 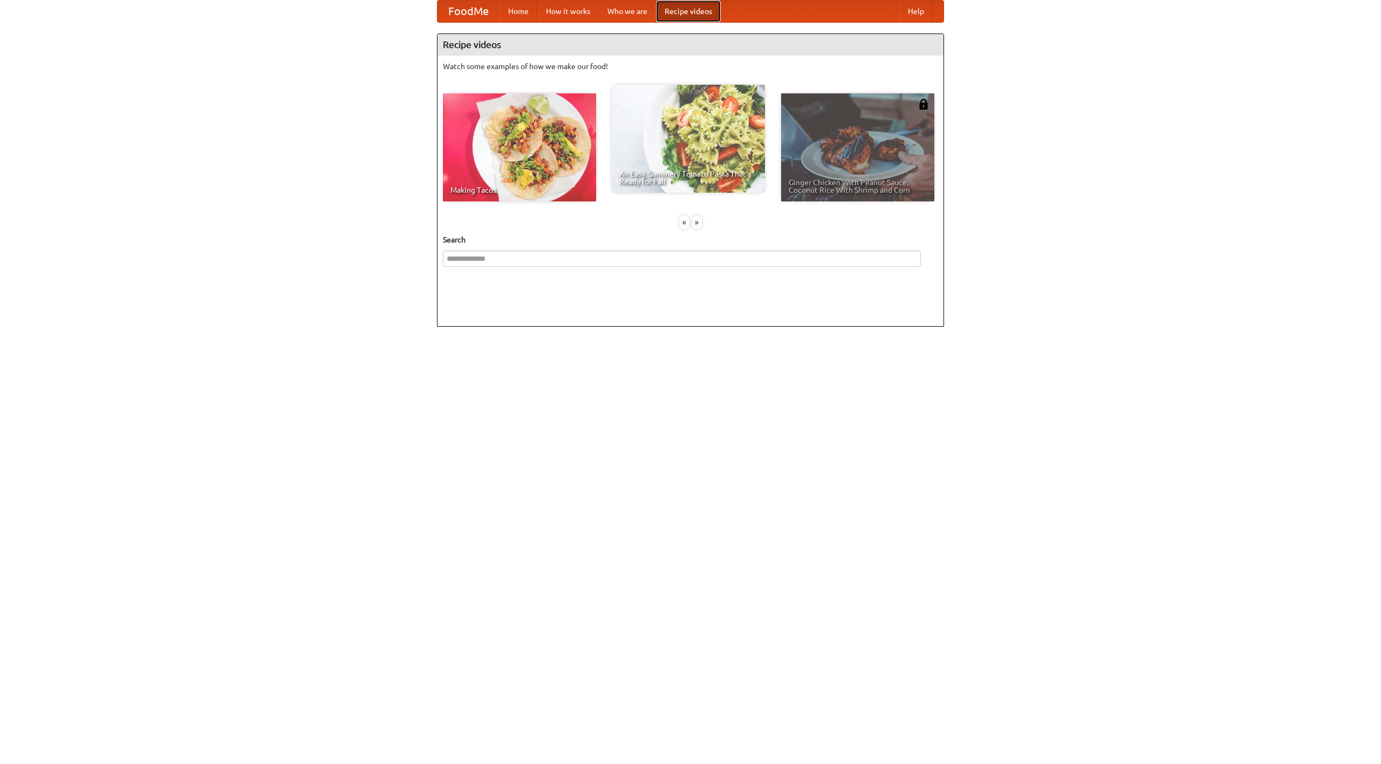 I want to click on img: 483408.png, so click(x=924, y=104).